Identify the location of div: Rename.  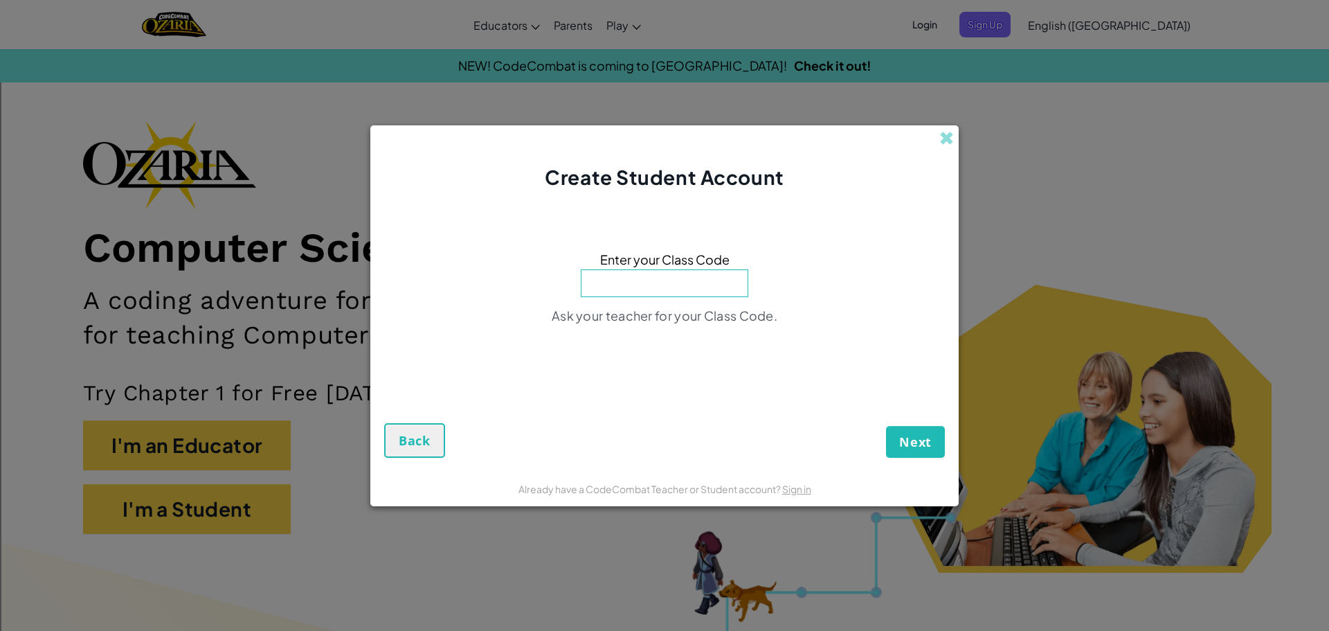
(665, 87).